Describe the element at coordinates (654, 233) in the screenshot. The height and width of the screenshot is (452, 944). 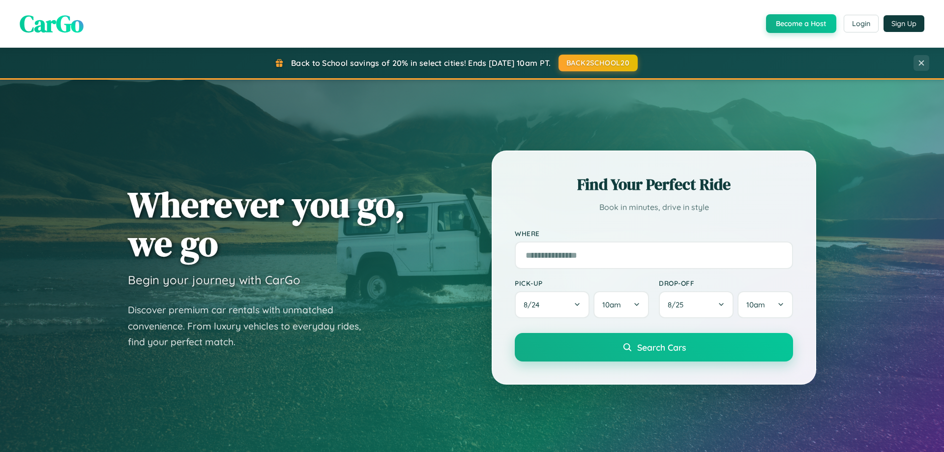
I see `label: Where` at that location.